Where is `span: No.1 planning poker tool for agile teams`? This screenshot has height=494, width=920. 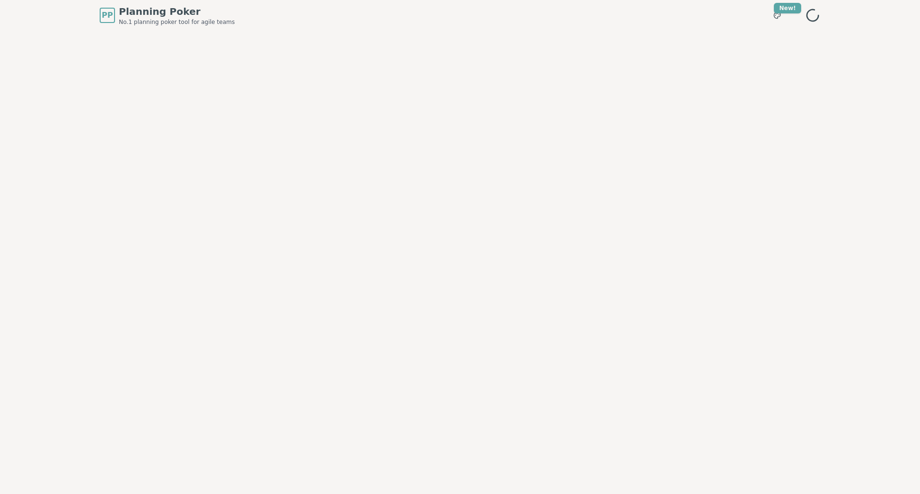
span: No.1 planning poker tool for agile teams is located at coordinates (177, 22).